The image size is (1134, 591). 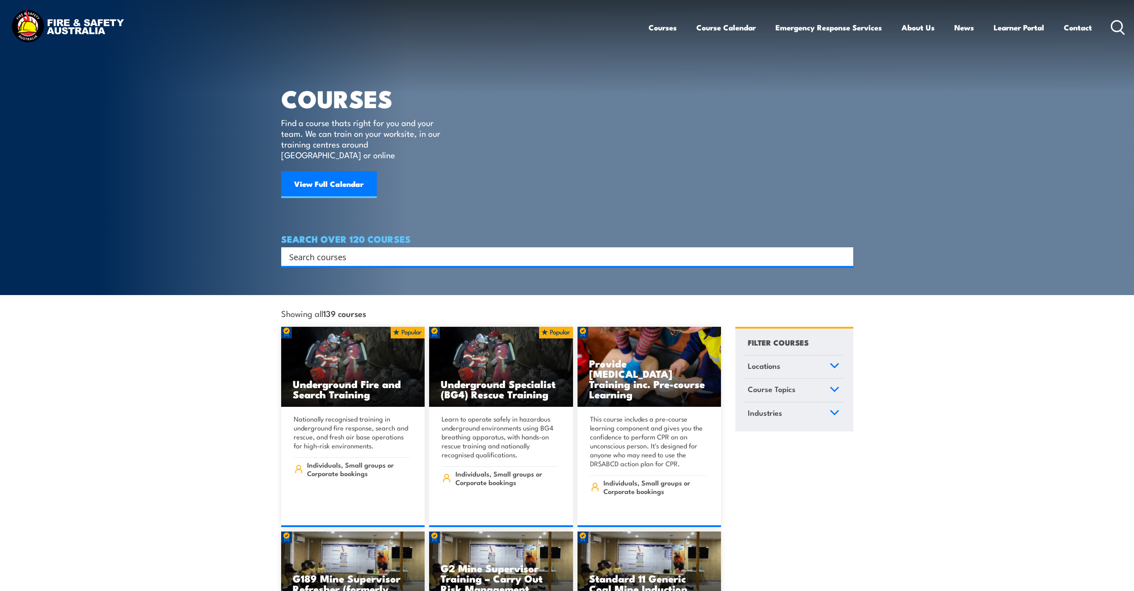 What do you see at coordinates (561, 257) in the screenshot?
I see `input: Search input` at bounding box center [561, 257].